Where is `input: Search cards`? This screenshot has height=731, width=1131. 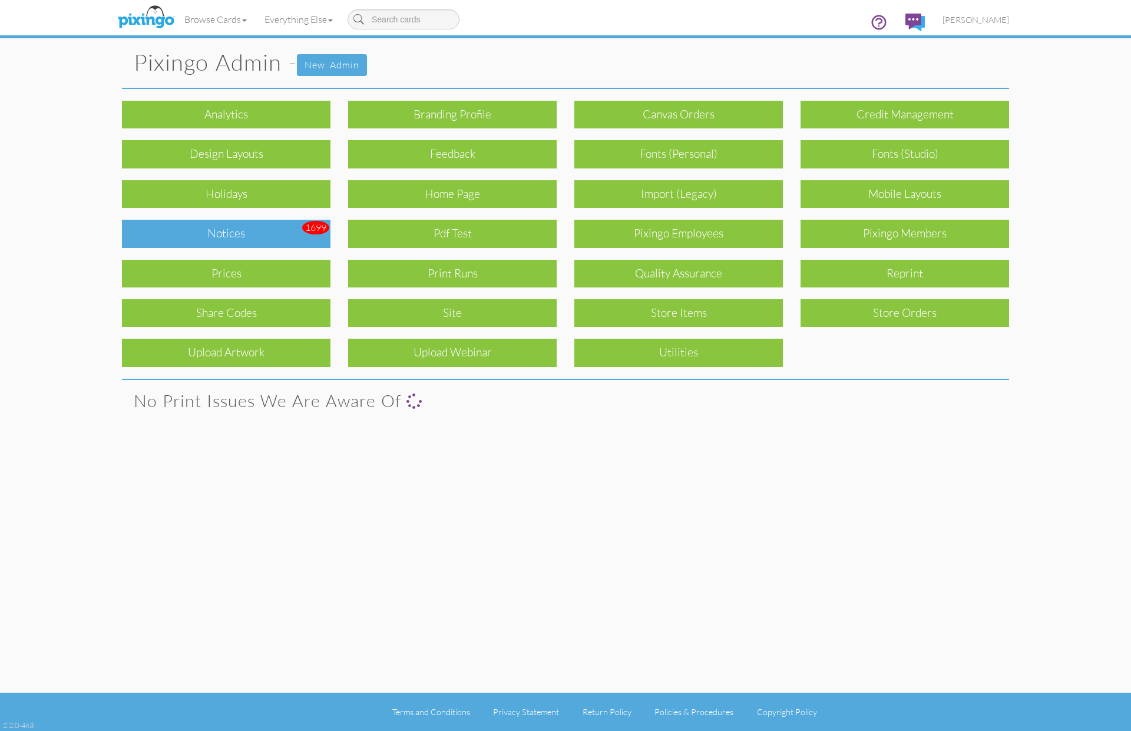 input: Search cards is located at coordinates (404, 19).